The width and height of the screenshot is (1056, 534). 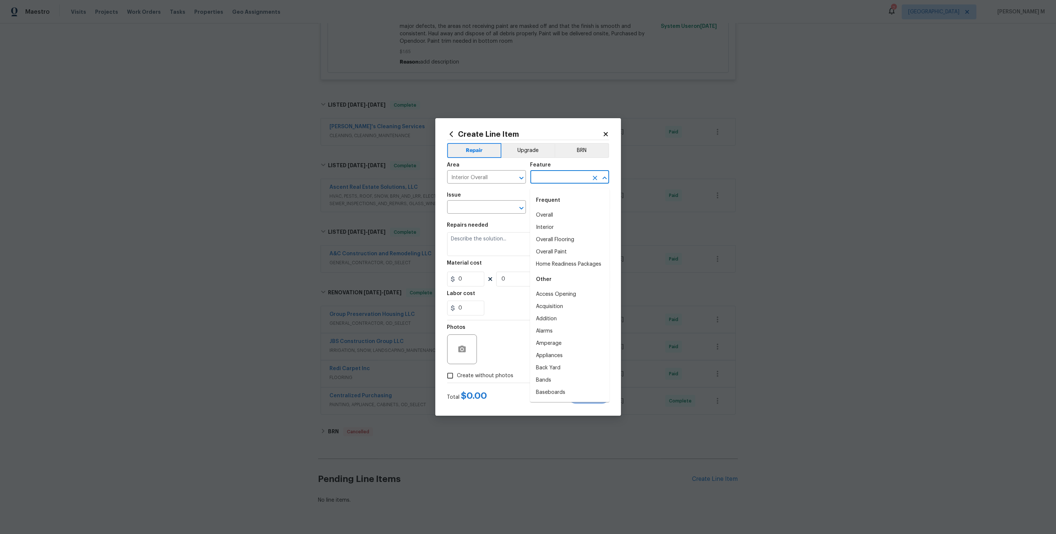 I want to click on h5: Repairs needed, so click(x=468, y=225).